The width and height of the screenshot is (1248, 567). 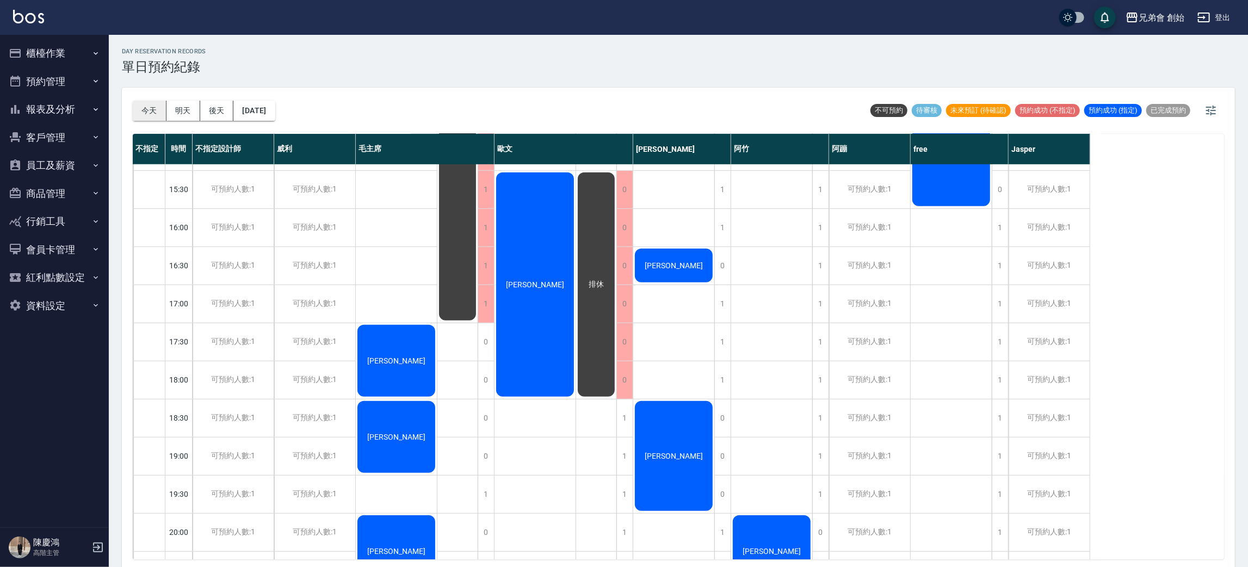 What do you see at coordinates (1162, 17) in the screenshot?
I see `div: 兄弟會 創始` at bounding box center [1162, 17].